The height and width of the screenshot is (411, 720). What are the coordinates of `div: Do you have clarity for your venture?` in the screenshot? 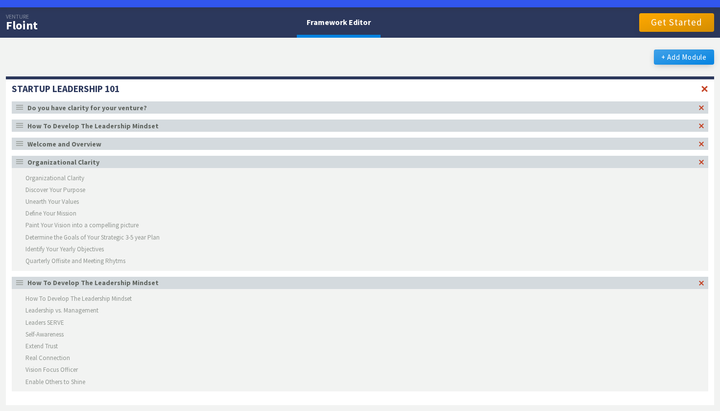 It's located at (361, 108).